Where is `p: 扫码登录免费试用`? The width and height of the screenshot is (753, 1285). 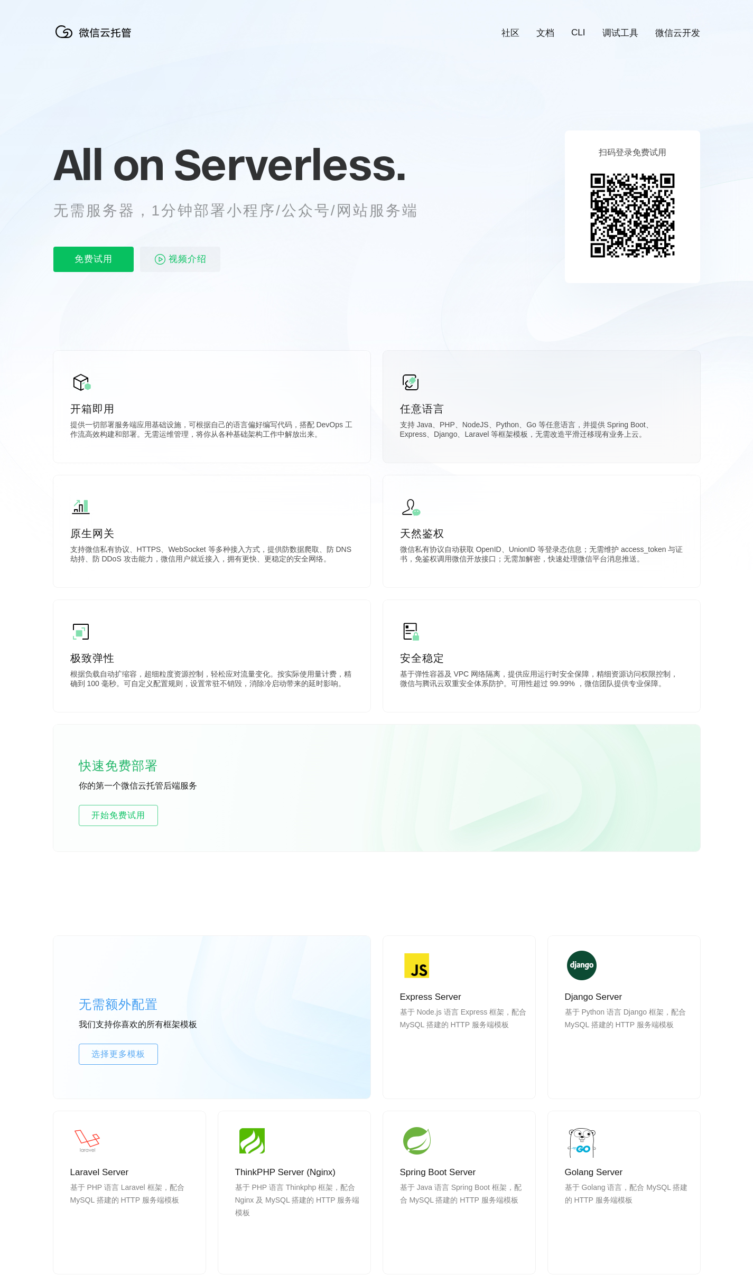 p: 扫码登录免费试用 is located at coordinates (632, 153).